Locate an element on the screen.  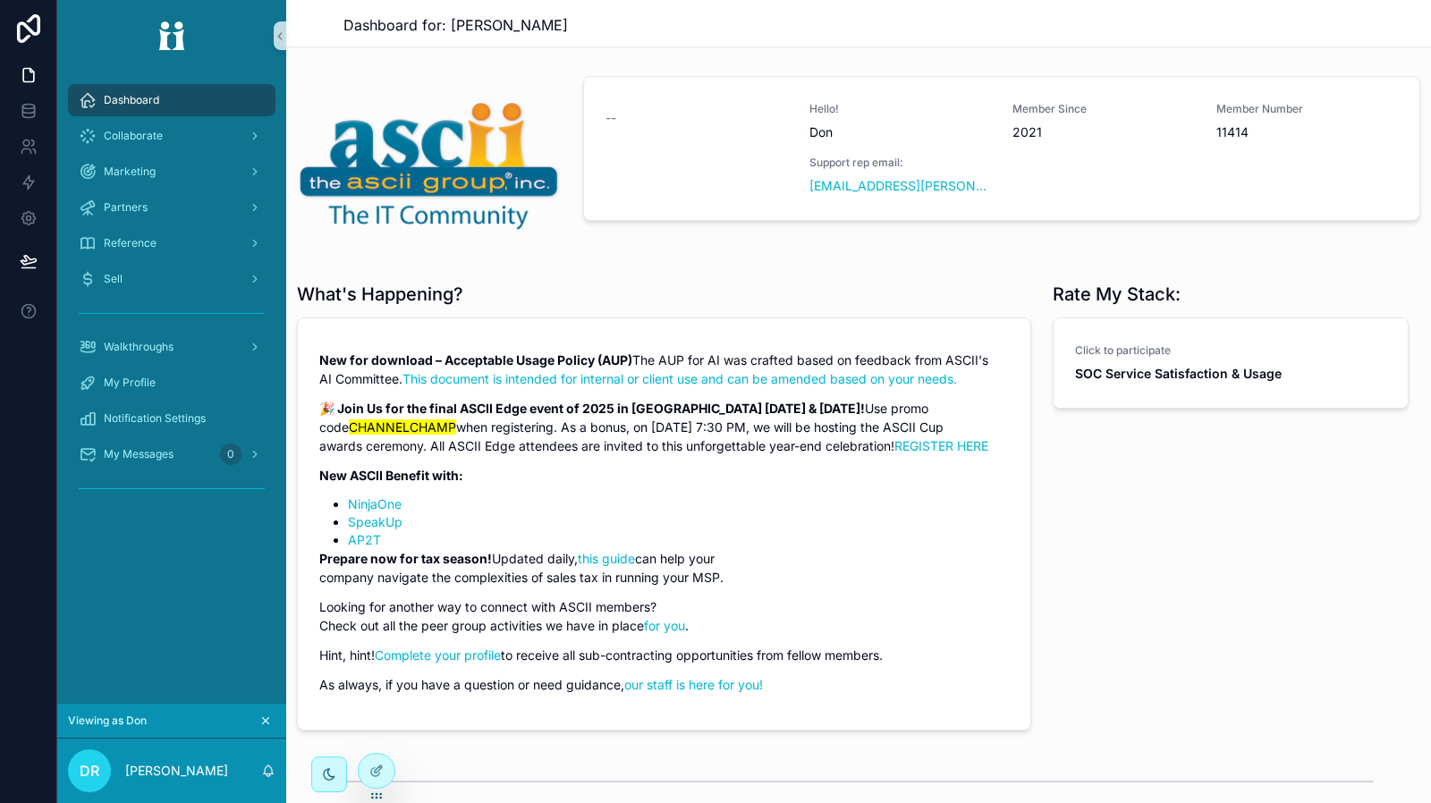
span: Reference is located at coordinates (130, 243).